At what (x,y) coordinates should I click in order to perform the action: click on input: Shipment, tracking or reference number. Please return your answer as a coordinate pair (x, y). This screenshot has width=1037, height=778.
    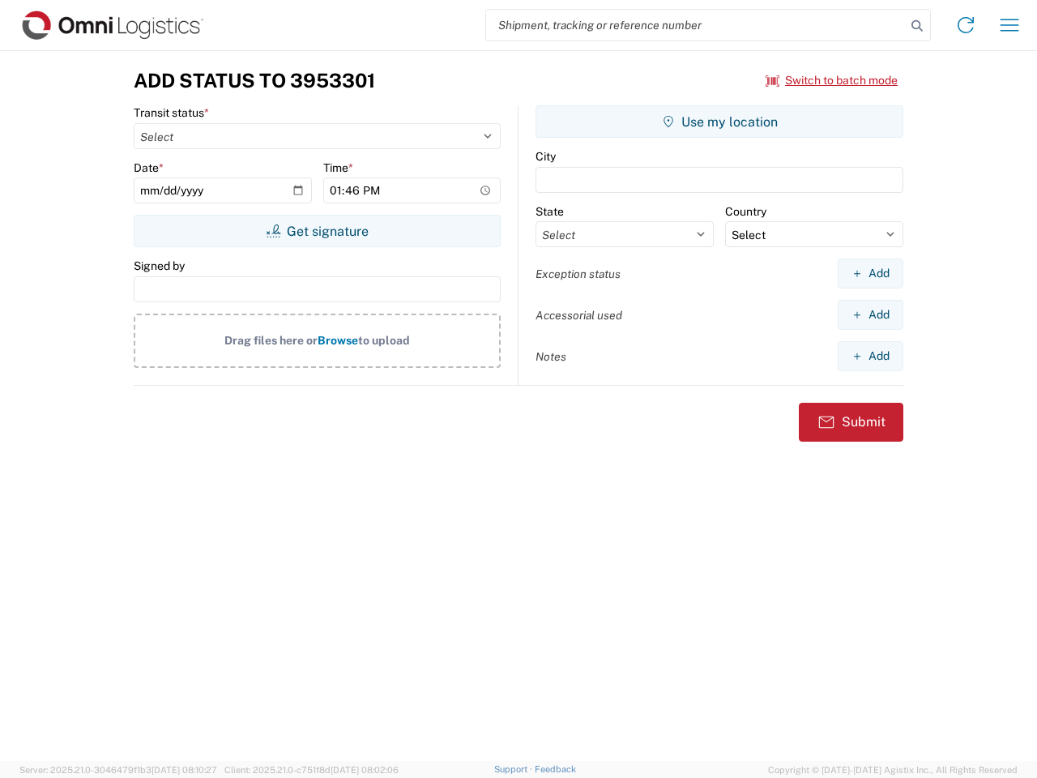
    Looking at the image, I should click on (696, 25).